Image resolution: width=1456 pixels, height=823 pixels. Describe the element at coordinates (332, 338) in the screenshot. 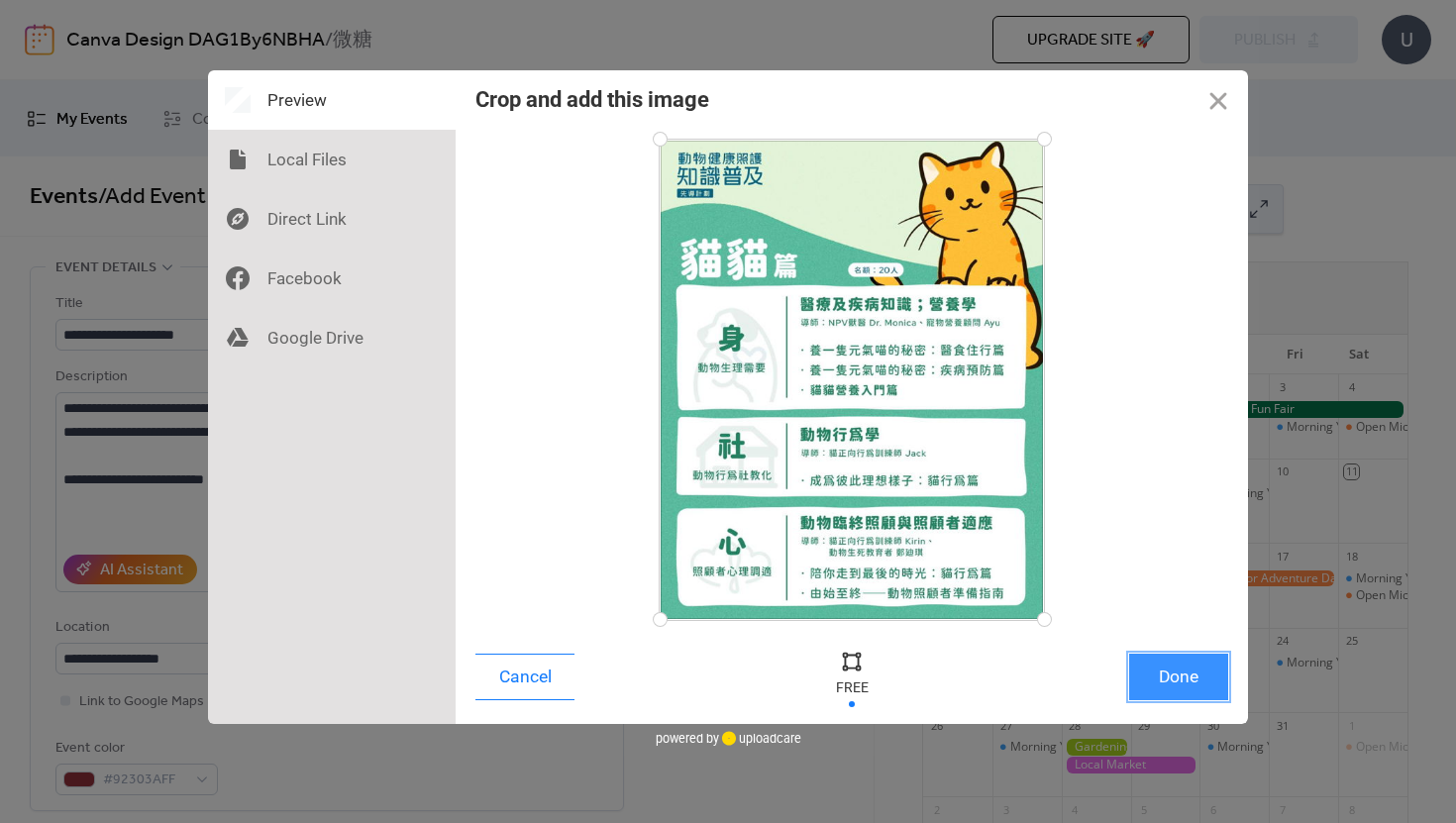

I see `div: Google Drive` at that location.